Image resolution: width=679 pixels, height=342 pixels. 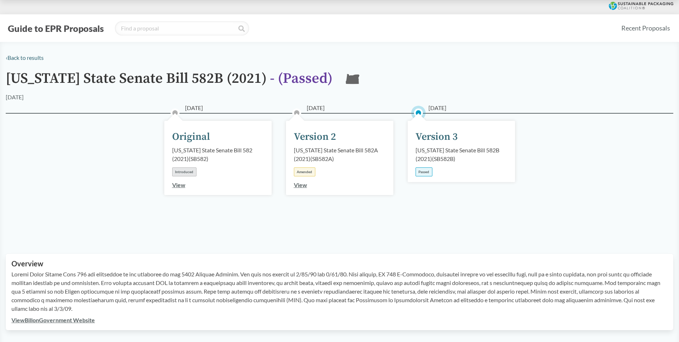 What do you see at coordinates (315, 137) in the screenshot?
I see `div: Version 2` at bounding box center [315, 137].